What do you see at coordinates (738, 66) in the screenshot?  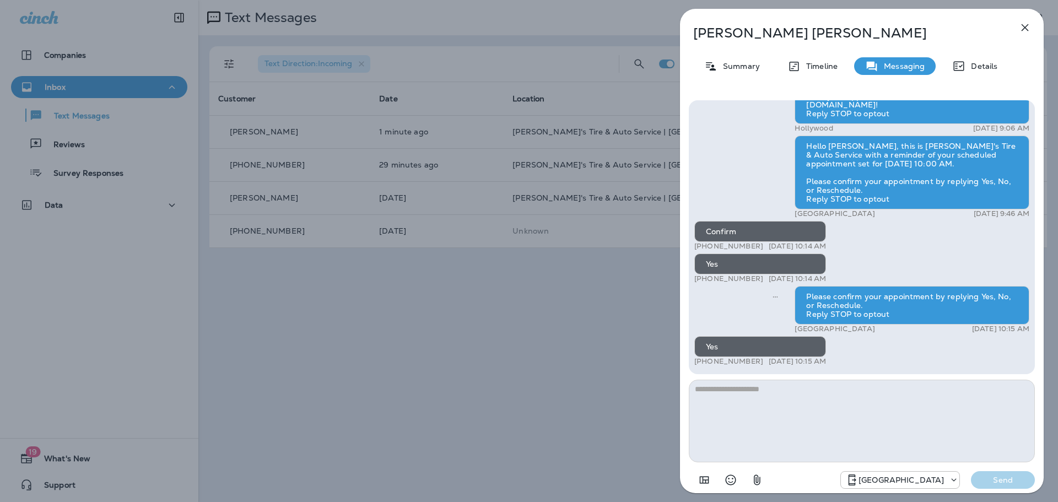 I see `p: Summary` at bounding box center [738, 66].